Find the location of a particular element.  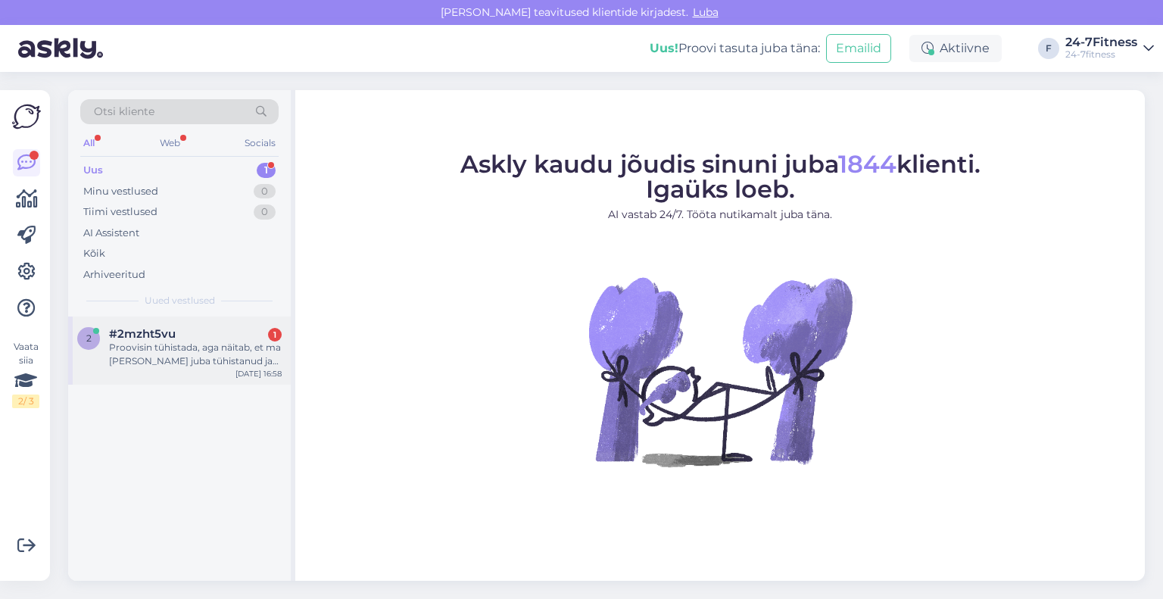

a: 24-7Fitness24-7fitness is located at coordinates (1110, 48).